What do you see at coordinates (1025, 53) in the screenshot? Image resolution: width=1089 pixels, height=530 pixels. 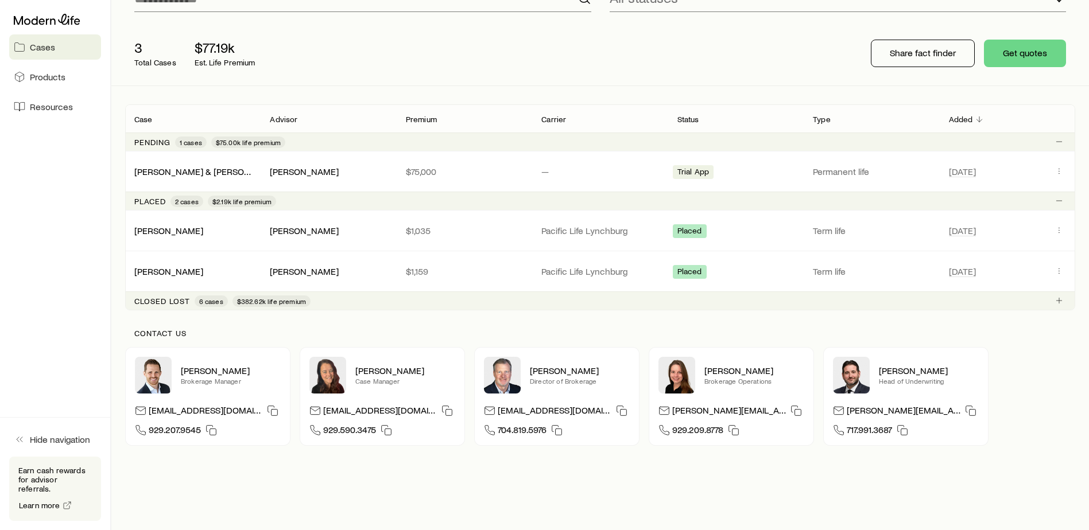 I see `button: Get quotes` at bounding box center [1025, 53].